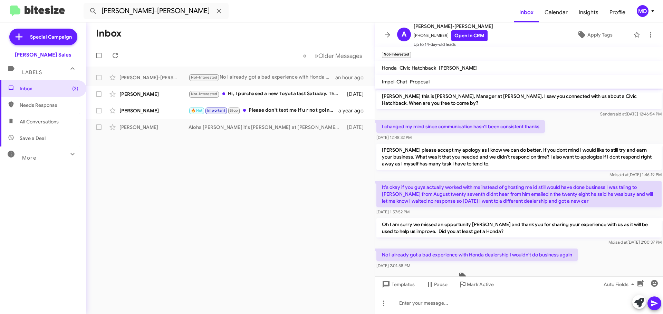  Describe the element at coordinates (32, 138) in the screenshot. I see `span: Save a Deal` at that location.